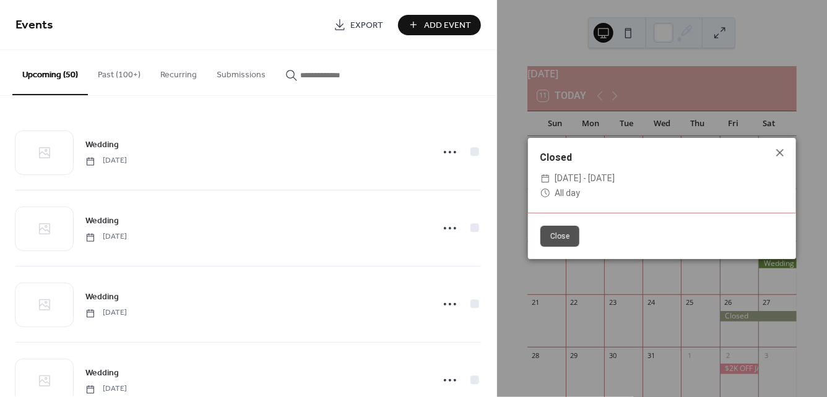  I want to click on a: Add Event, so click(439, 25).